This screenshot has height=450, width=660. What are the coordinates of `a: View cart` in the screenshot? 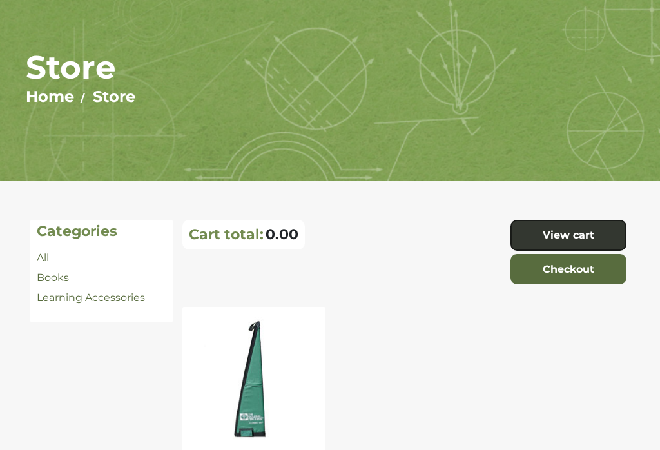 It's located at (569, 236).